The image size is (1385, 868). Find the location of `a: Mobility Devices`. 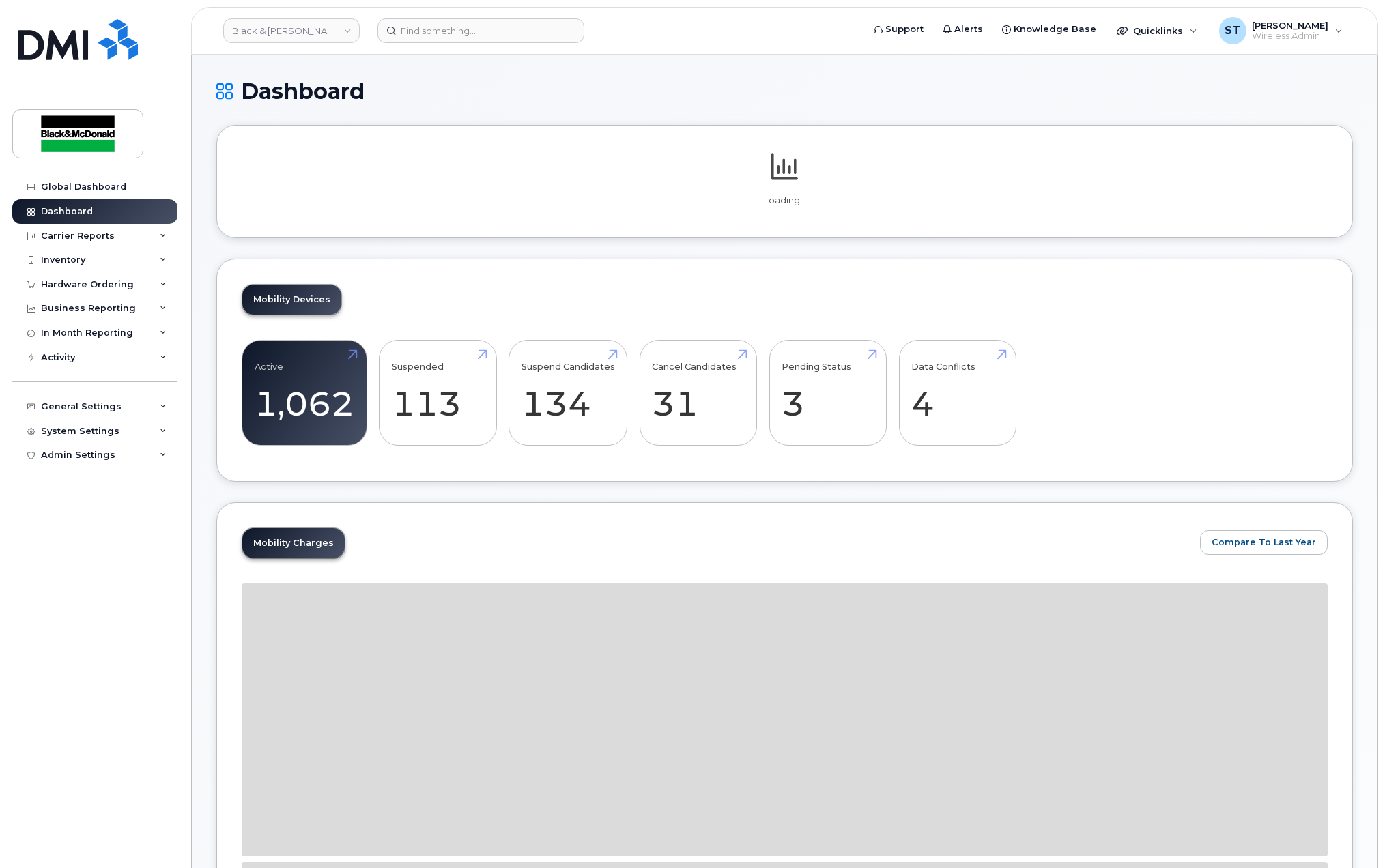

a: Mobility Devices is located at coordinates (291, 300).